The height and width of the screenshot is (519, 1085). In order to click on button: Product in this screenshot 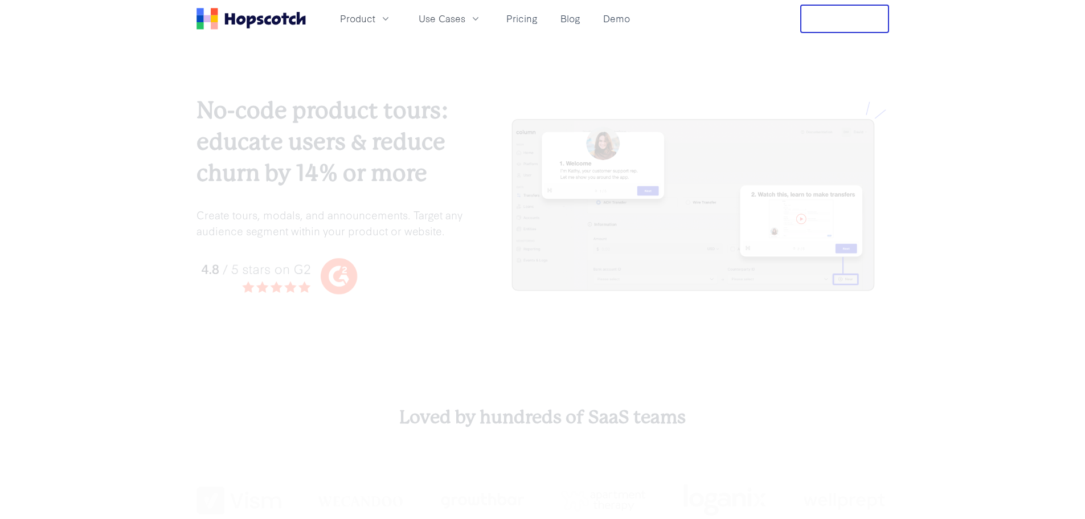, I will do `click(366, 18)`.